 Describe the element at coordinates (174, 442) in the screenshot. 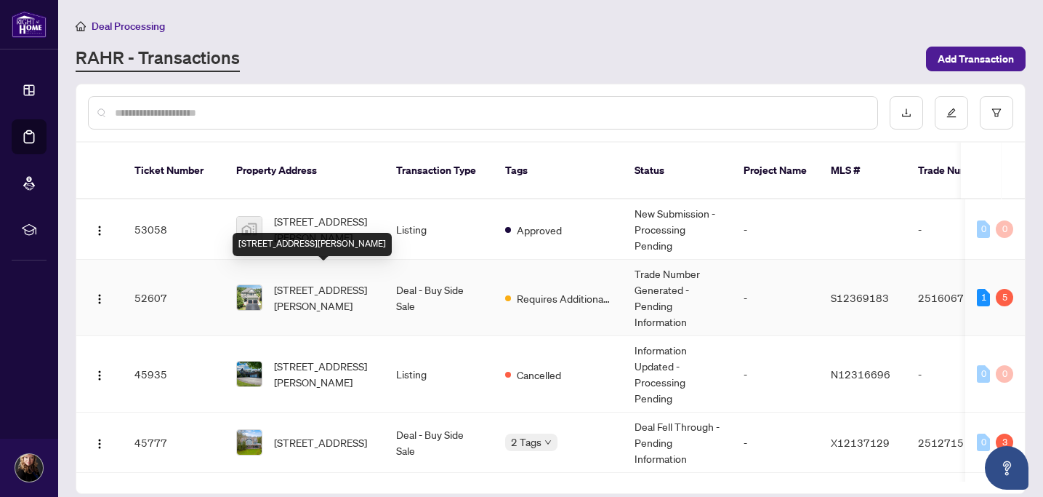

I see `td: 45777` at that location.